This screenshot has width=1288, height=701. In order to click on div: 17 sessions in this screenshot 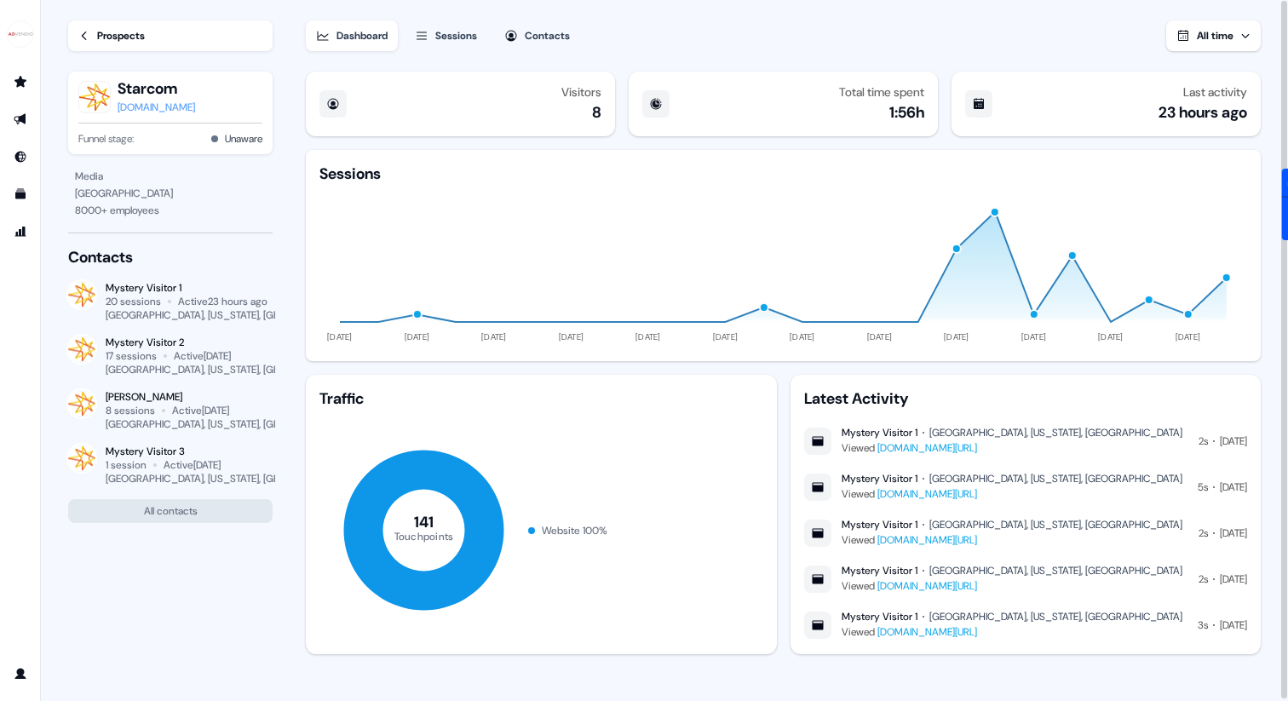, I will do `click(131, 356)`.